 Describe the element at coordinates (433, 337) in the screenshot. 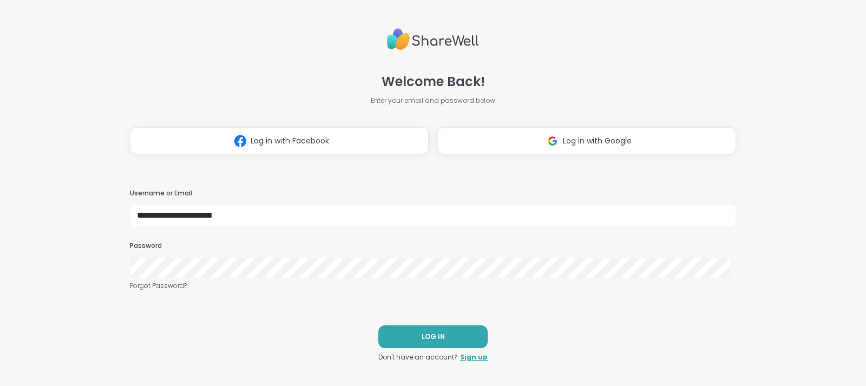

I see `button: LOG IN` at that location.